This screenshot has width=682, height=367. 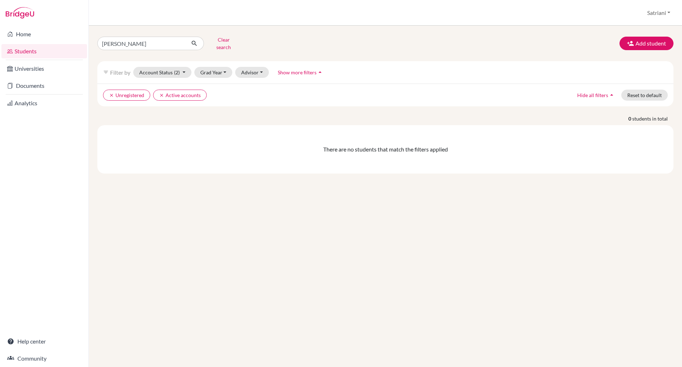 What do you see at coordinates (301, 72) in the screenshot?
I see `button: Show more filtersarrow_drop_up` at bounding box center [301, 72].